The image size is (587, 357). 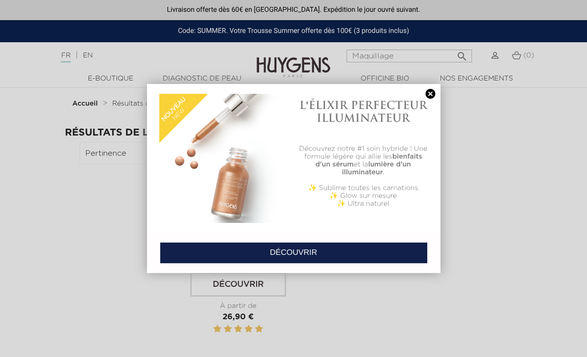 I want to click on p: ✨ Ultra naturel, so click(x=363, y=204).